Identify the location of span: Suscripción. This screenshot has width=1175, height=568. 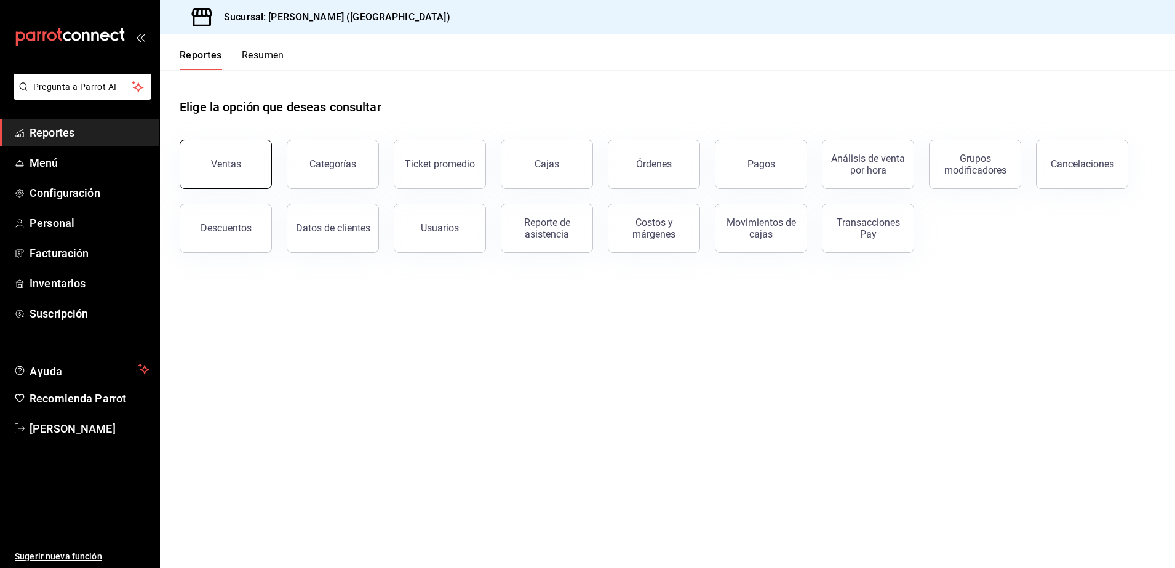
(89, 313).